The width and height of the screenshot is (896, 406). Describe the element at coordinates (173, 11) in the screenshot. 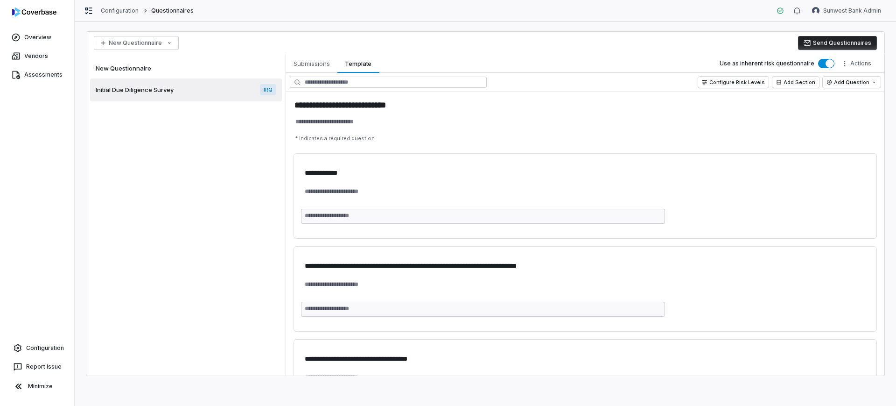

I see `span: Questionnaires` at that location.